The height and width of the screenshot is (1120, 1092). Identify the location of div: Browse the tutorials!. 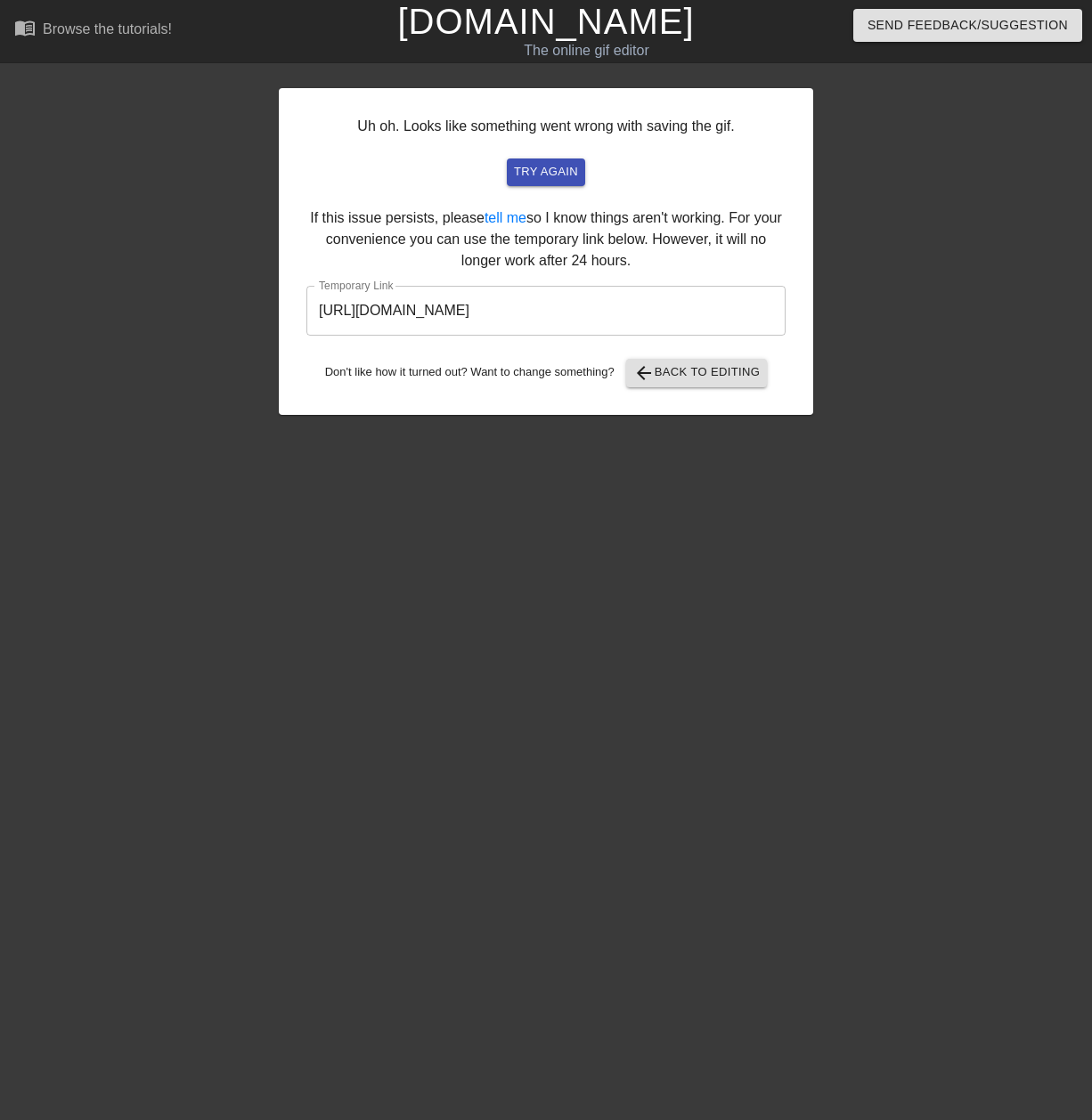
(107, 29).